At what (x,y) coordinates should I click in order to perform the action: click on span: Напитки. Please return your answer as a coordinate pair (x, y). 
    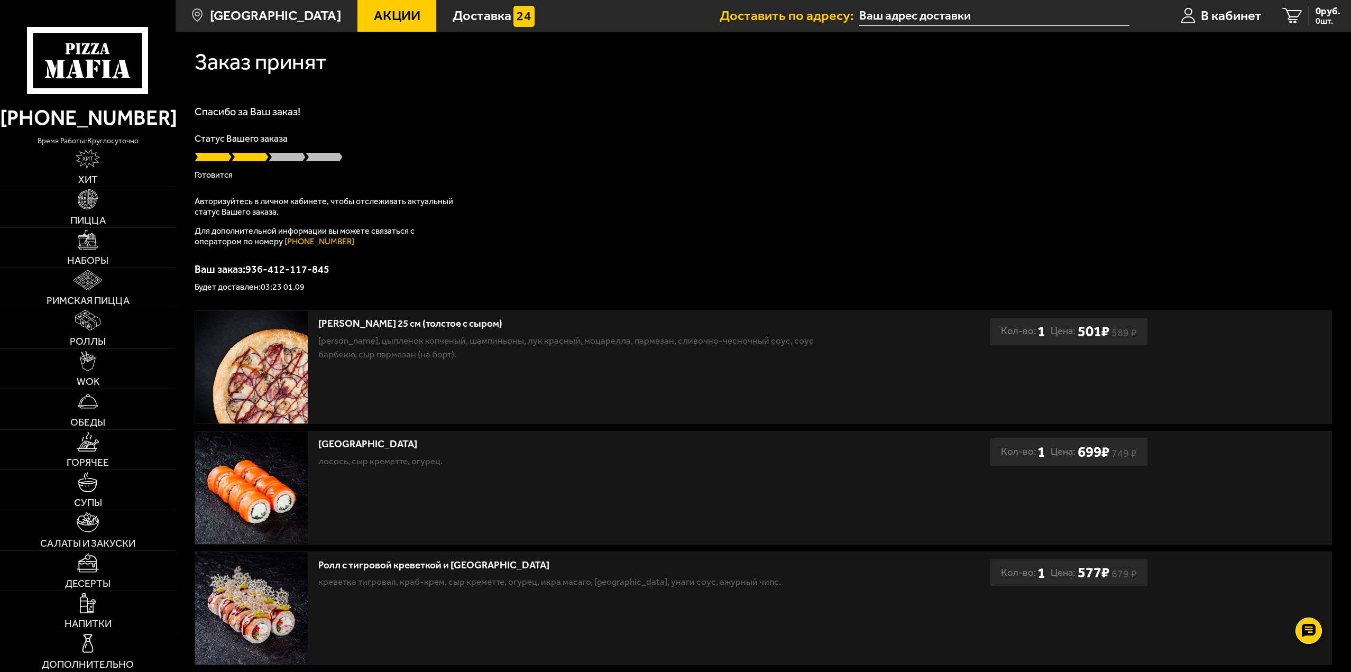
    Looking at the image, I should click on (88, 623).